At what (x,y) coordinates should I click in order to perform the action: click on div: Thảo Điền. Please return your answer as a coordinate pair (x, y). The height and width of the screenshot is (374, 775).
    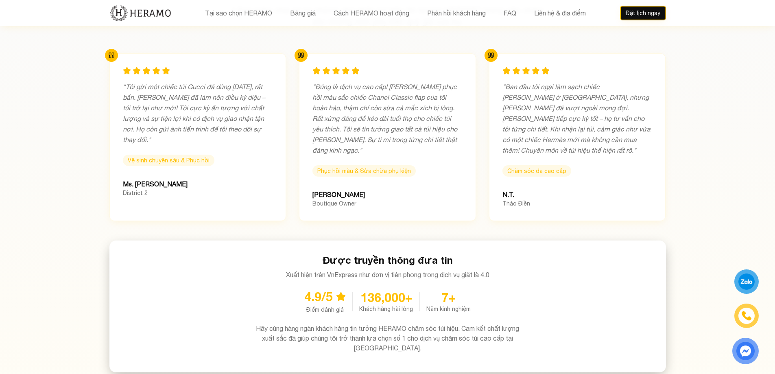
    Looking at the image, I should click on (577, 203).